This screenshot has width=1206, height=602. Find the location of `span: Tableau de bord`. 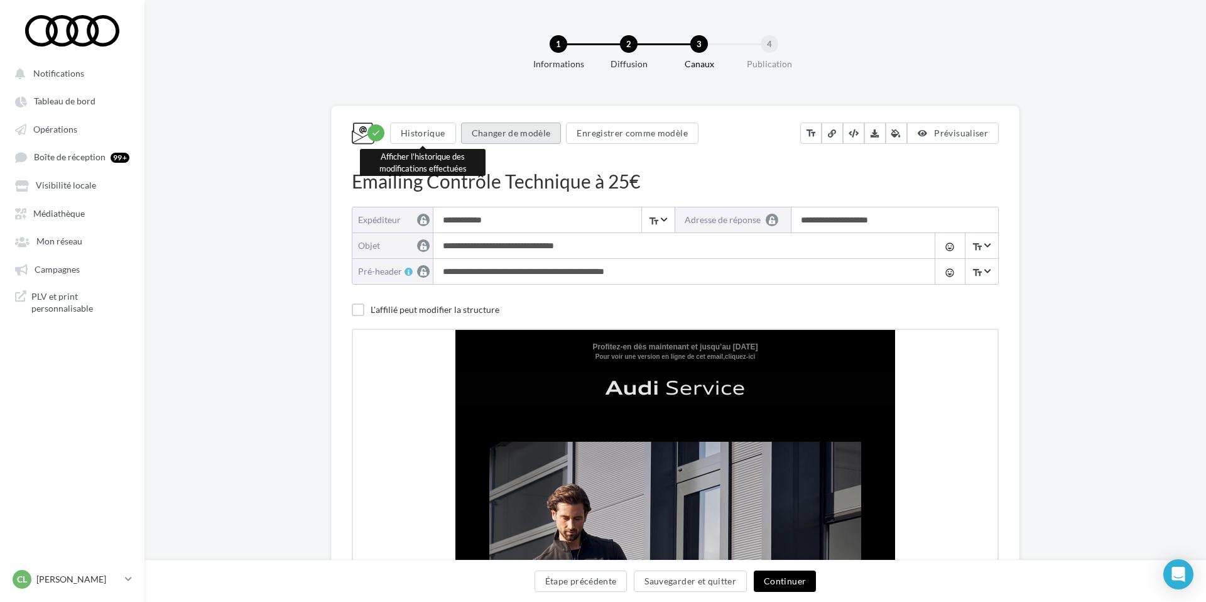

span: Tableau de bord is located at coordinates (65, 101).